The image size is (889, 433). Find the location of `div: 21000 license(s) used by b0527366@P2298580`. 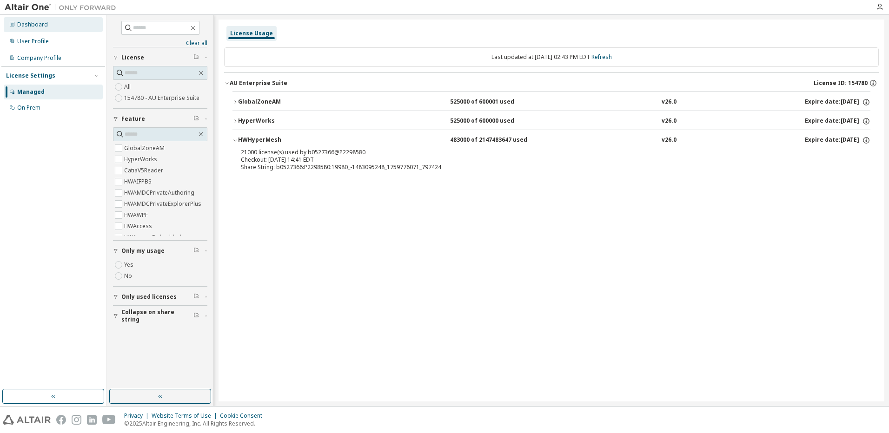

div: 21000 license(s) used by b0527366@P2298580 is located at coordinates (540, 152).